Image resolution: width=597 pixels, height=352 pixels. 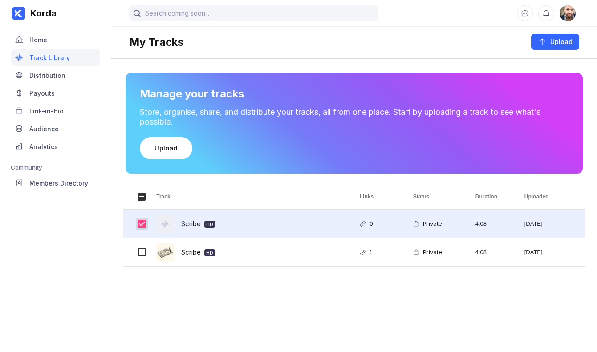 What do you see at coordinates (486, 197) in the screenshot?
I see `span: Duration` at bounding box center [486, 197].